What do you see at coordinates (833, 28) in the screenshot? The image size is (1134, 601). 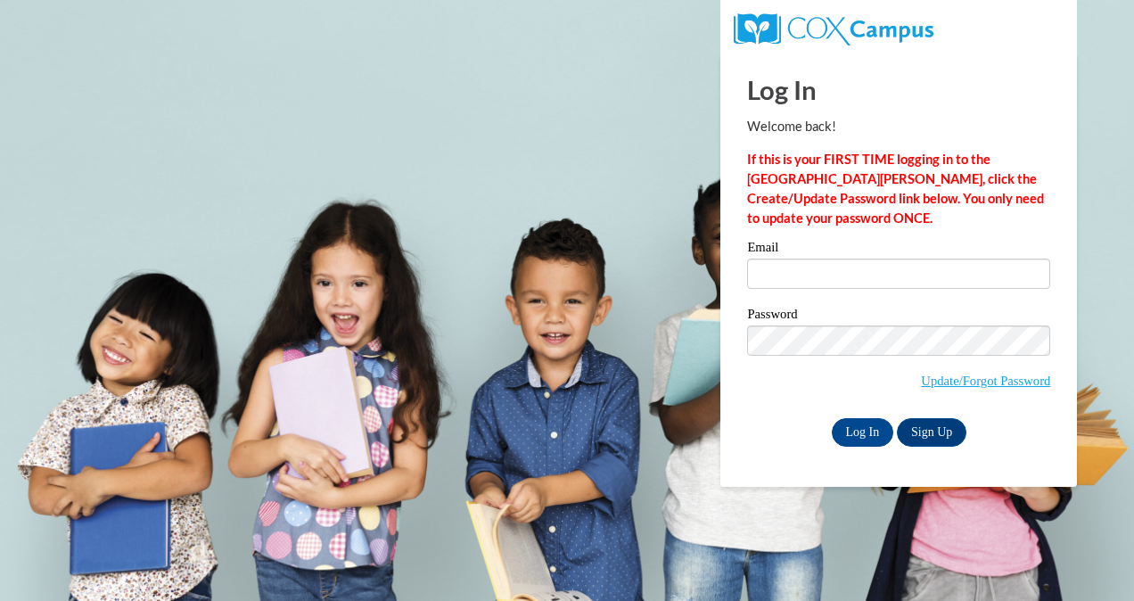 I see `a: COX Campus` at bounding box center [833, 28].